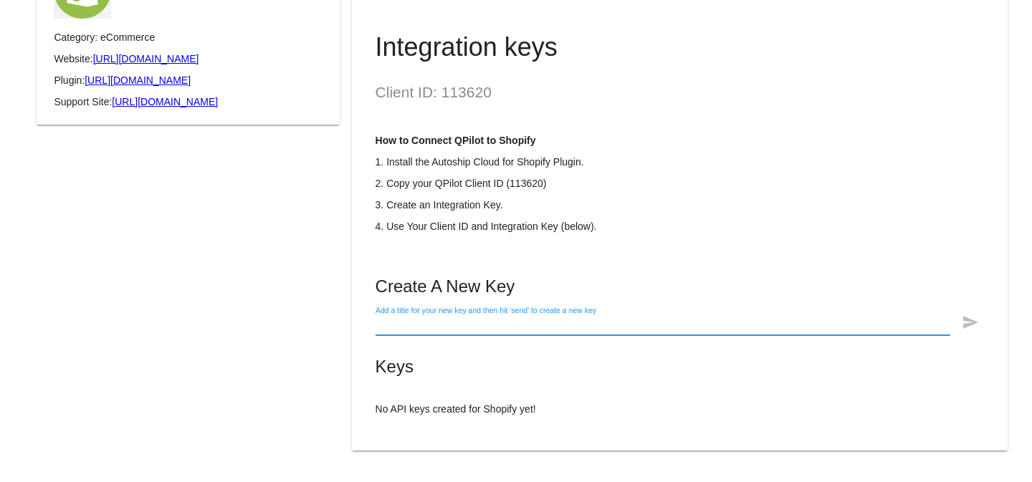 The height and width of the screenshot is (482, 1032). I want to click on p: No API keys created for Shopify yet!, so click(680, 409).